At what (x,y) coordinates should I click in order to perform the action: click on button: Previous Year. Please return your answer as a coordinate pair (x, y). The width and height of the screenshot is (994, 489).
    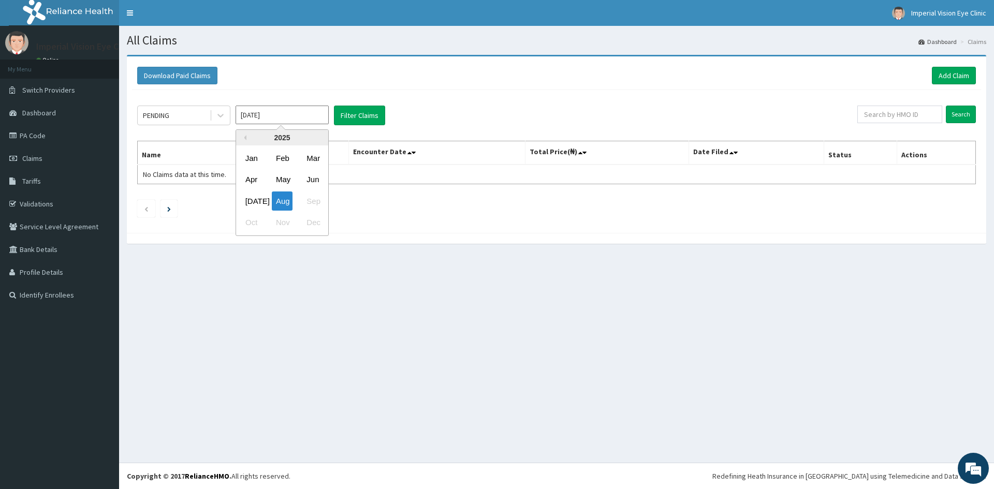
    Looking at the image, I should click on (244, 138).